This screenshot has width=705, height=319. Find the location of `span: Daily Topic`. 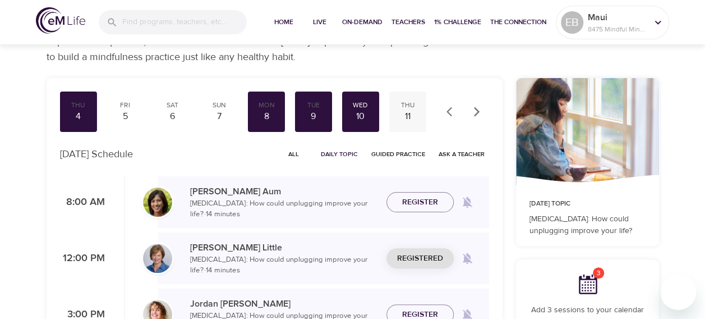

span: Daily Topic is located at coordinates (339, 154).